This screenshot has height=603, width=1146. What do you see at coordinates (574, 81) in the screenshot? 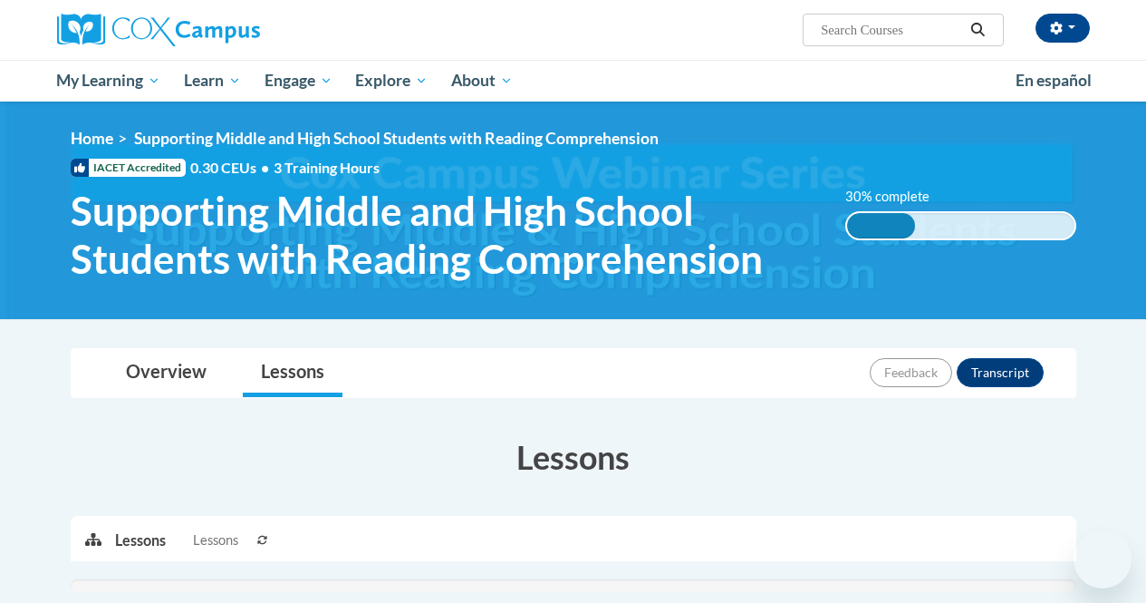
I see `div: Main menu` at bounding box center [574, 81].